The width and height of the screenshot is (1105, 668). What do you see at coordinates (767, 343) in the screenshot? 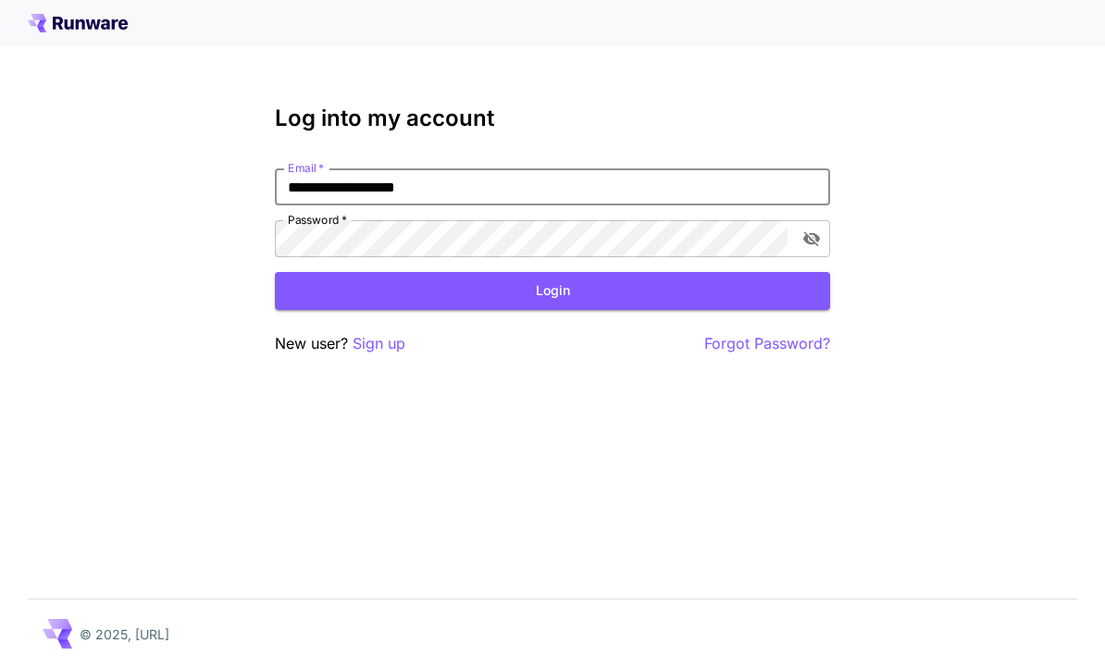
I see `button: Forgot Password?` at bounding box center [767, 343].